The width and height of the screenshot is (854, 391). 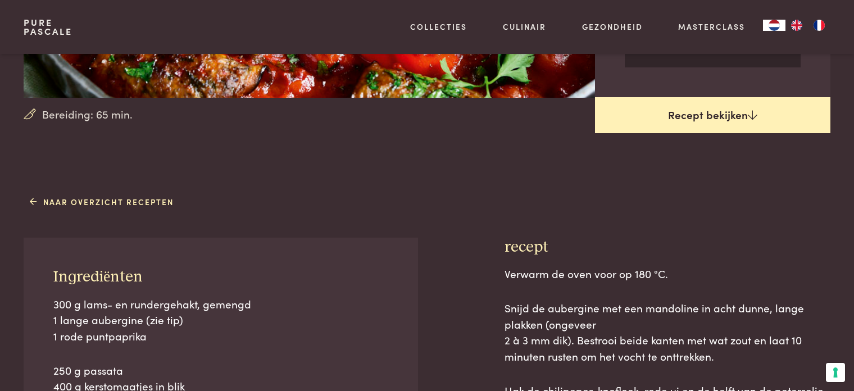 I want to click on span: 300 g lams- en rundergehakt, gemengd, so click(x=152, y=303).